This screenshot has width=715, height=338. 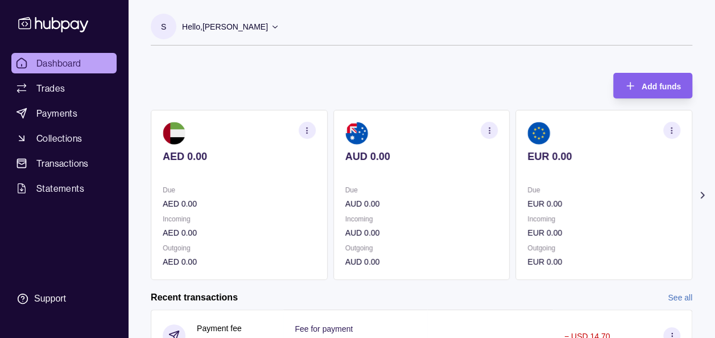 I want to click on span: Dashboard, so click(x=59, y=63).